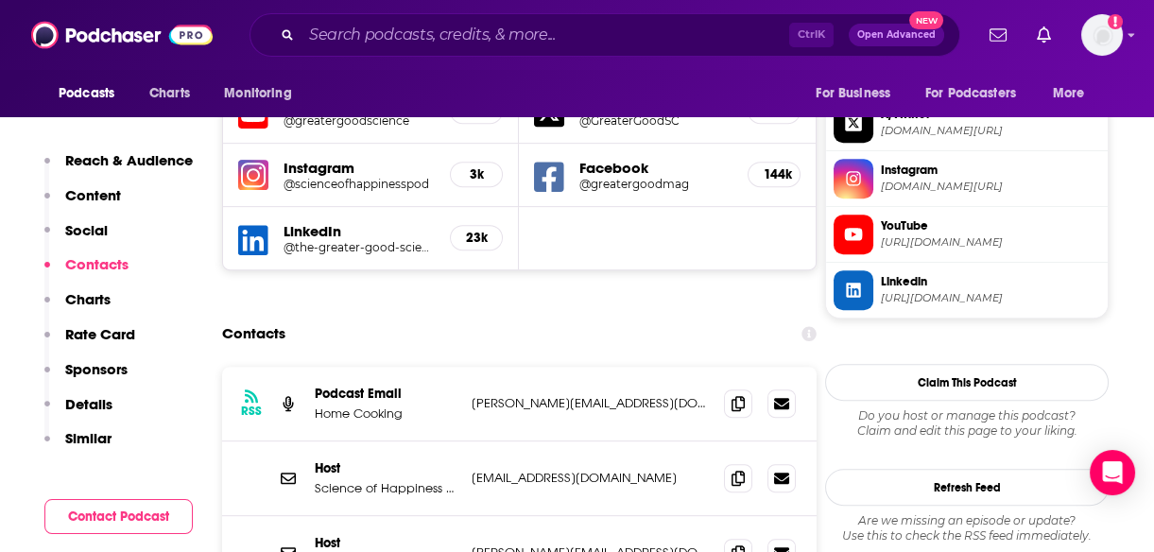 This screenshot has width=1154, height=552. I want to click on input: Search podcasts, credits, & more..., so click(546, 35).